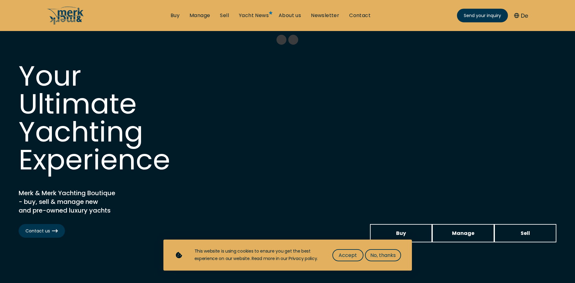 The height and width of the screenshot is (283, 575). Describe the element at coordinates (383, 255) in the screenshot. I see `button: No, thanks` at that location.